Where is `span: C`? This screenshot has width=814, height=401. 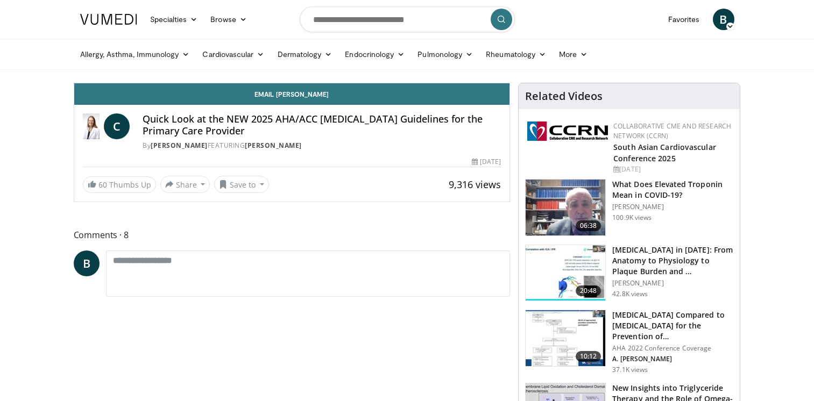 span: C is located at coordinates (117, 126).